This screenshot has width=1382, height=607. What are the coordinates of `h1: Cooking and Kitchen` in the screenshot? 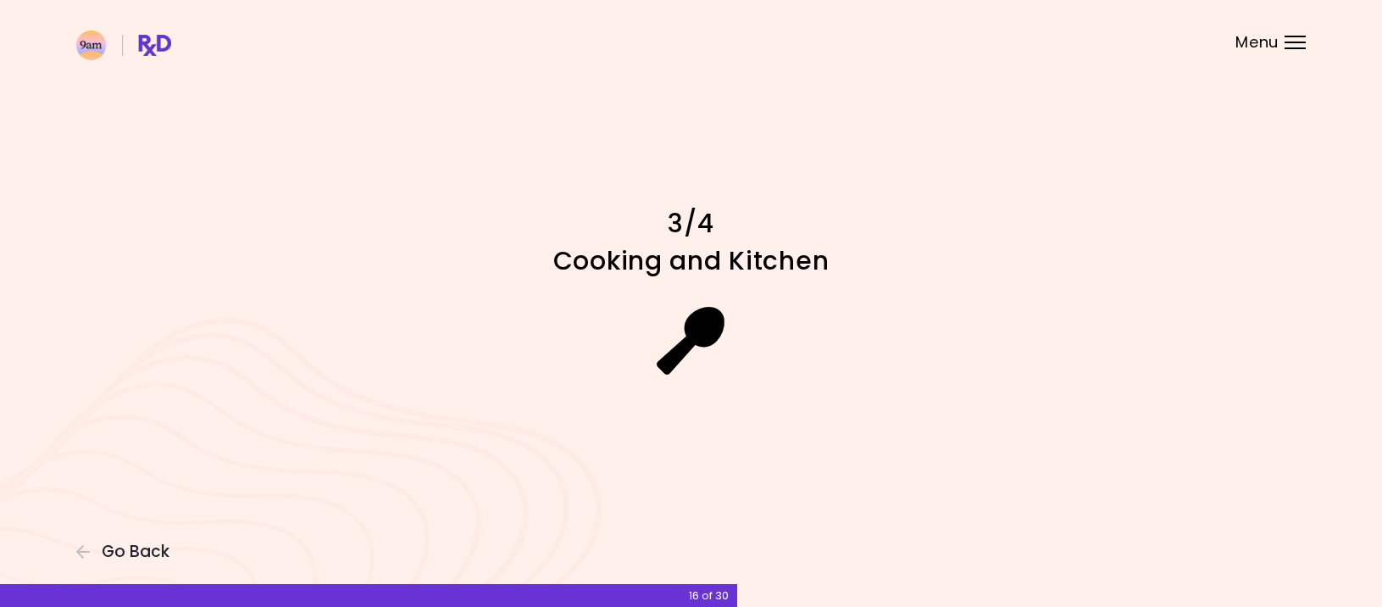 It's located at (691, 260).